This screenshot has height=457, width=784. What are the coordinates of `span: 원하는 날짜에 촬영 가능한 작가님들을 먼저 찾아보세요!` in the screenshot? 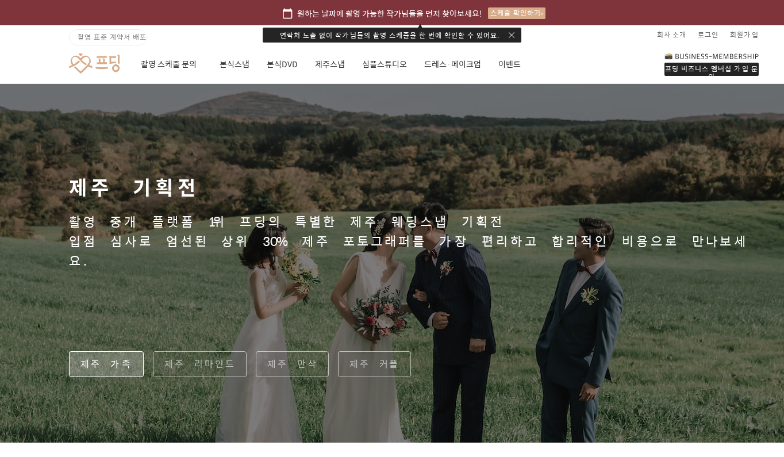 It's located at (390, 13).